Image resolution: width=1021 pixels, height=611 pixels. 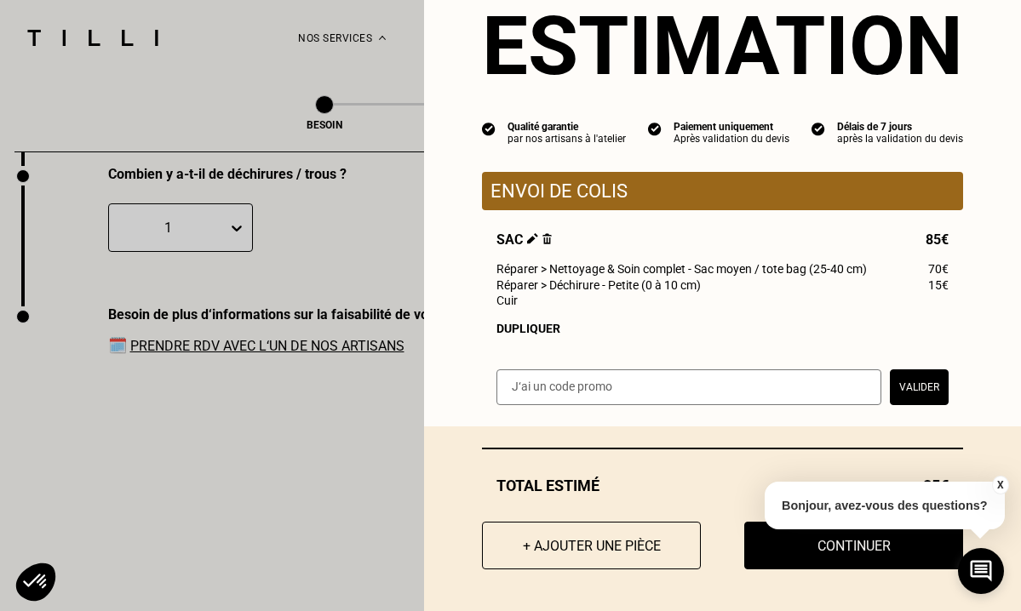 What do you see at coordinates (853, 546) in the screenshot?
I see `button: Continuer` at bounding box center [853, 546].